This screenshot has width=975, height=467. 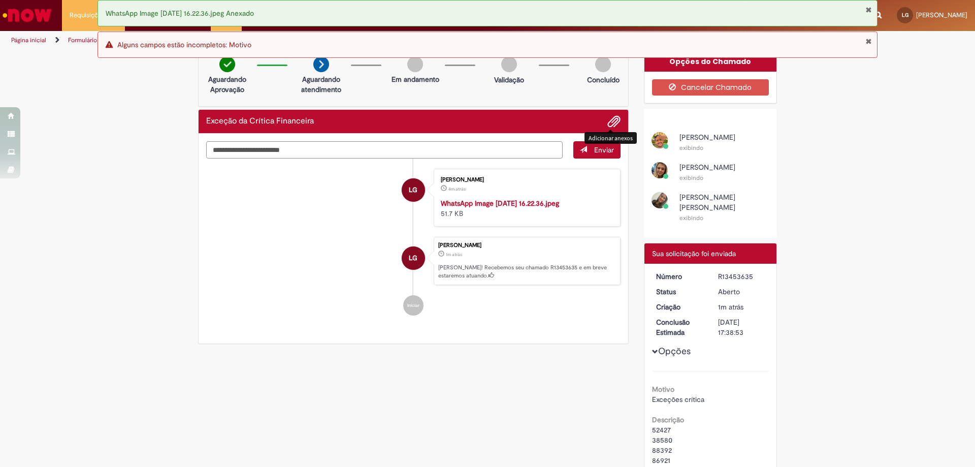 I want to click on span: Exceções crítica, so click(x=678, y=399).